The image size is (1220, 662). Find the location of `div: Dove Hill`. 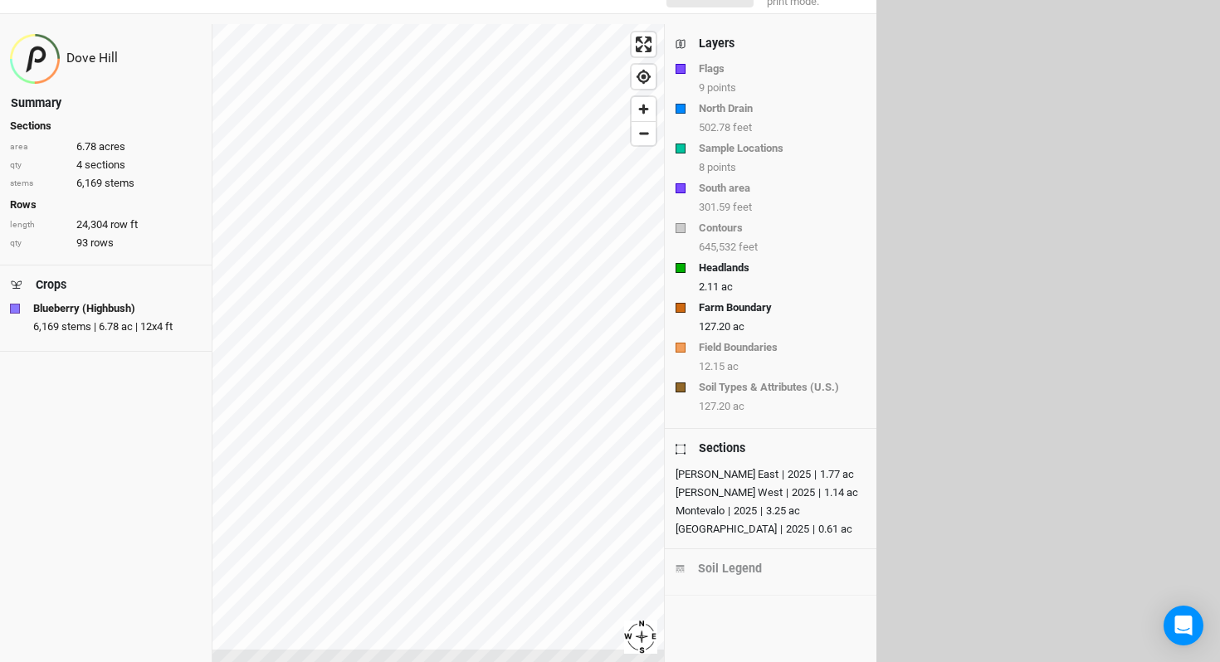

div: Dove Hill is located at coordinates (134, 59).